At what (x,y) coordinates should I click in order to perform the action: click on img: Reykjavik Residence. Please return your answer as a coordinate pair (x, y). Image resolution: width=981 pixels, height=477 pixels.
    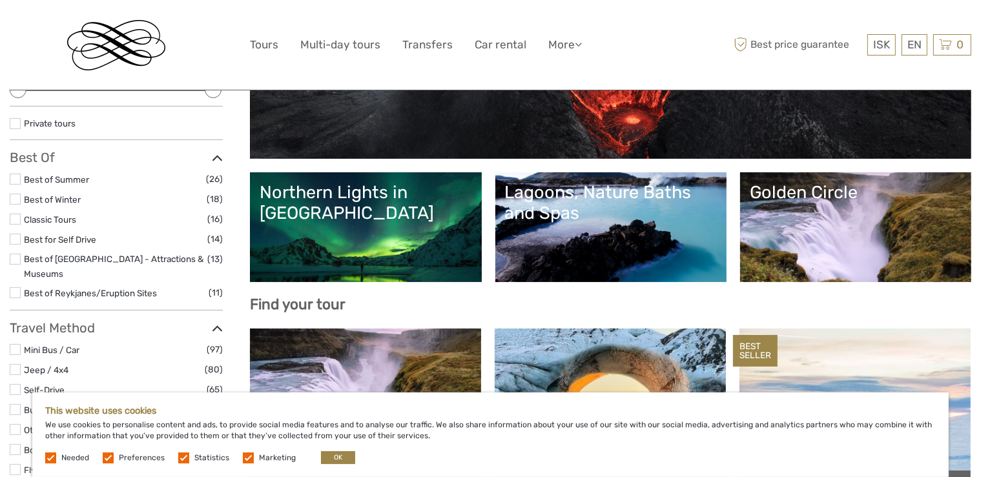
    Looking at the image, I should click on (116, 45).